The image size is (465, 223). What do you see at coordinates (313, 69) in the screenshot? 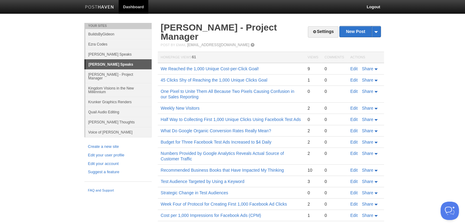
I see `div: 9` at bounding box center [313, 69].